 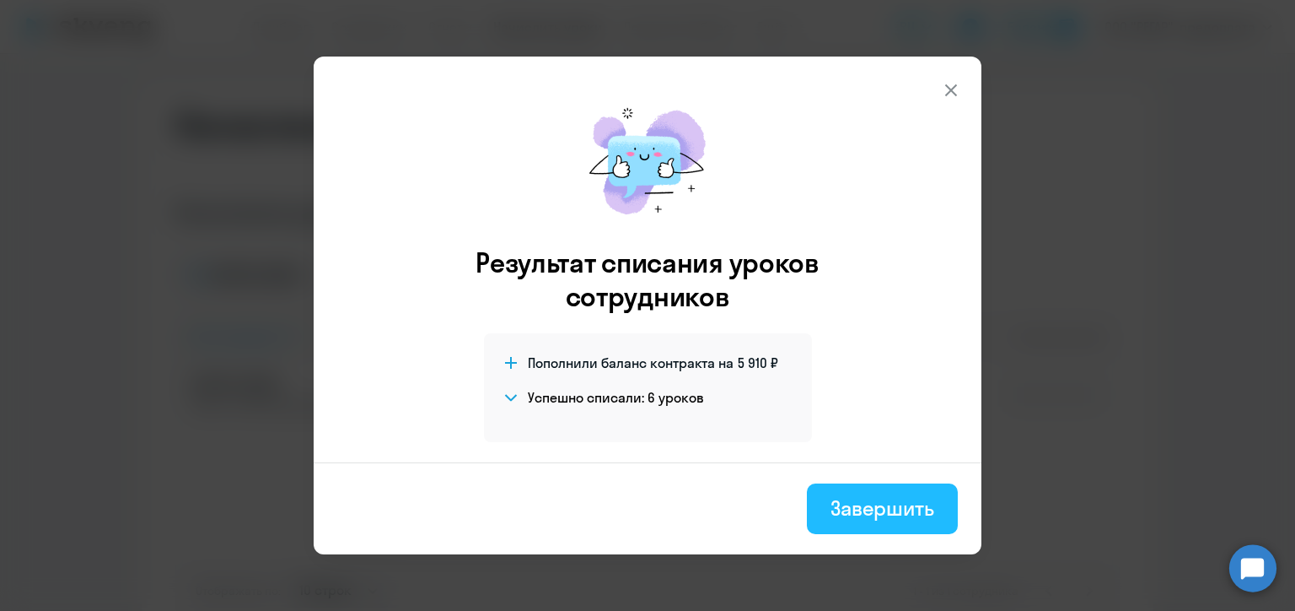 What do you see at coordinates (882, 508) in the screenshot?
I see `div: Завершить` at bounding box center [882, 508].